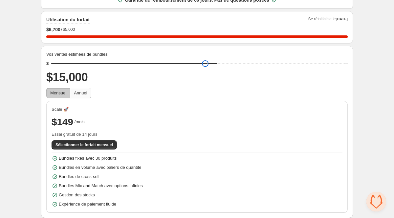 The width and height of the screenshot is (394, 218). I want to click on button: Annuel, so click(80, 93).